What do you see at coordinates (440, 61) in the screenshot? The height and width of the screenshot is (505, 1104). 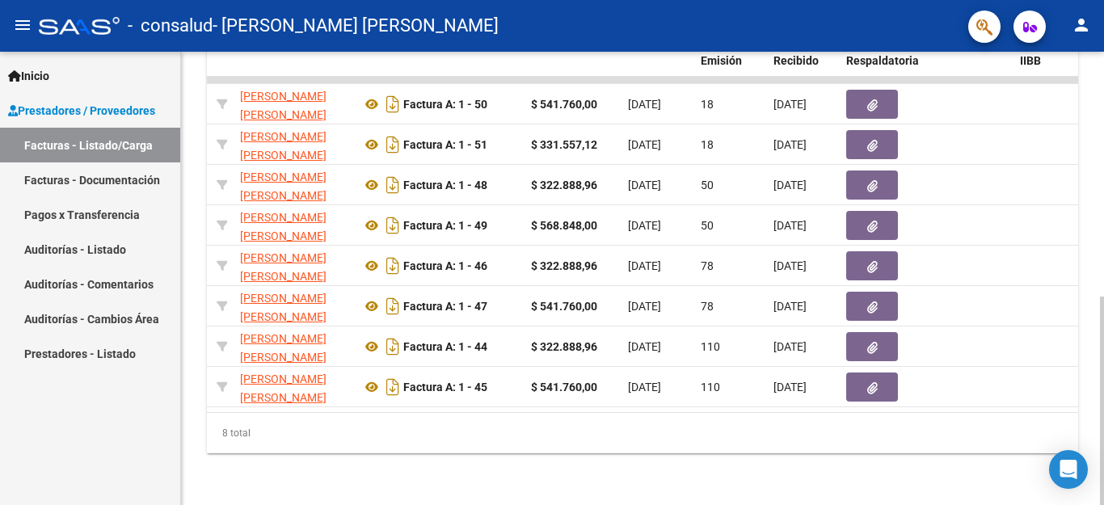 I see `datatable-header-cell: CPBT` at bounding box center [440, 61].